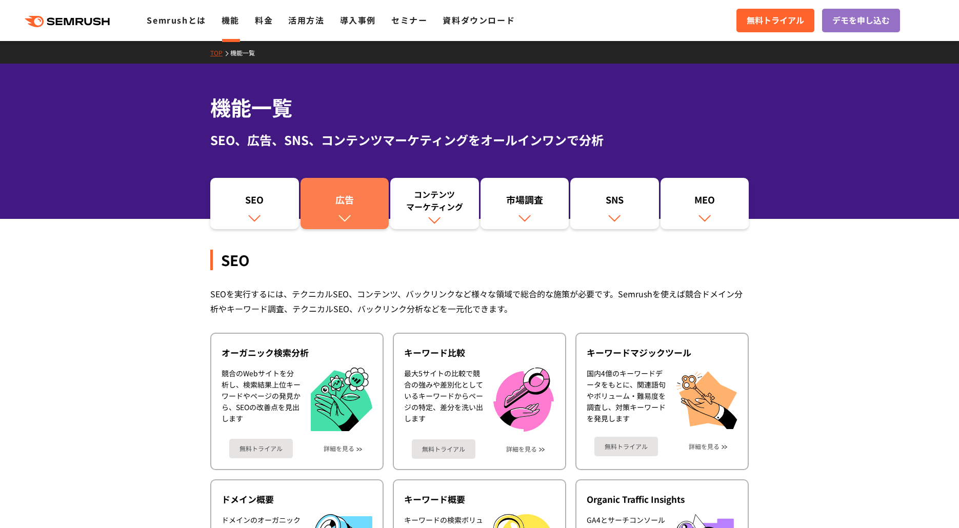 The image size is (959, 528). Describe the element at coordinates (345, 202) in the screenshot. I see `div: 広告` at that location.